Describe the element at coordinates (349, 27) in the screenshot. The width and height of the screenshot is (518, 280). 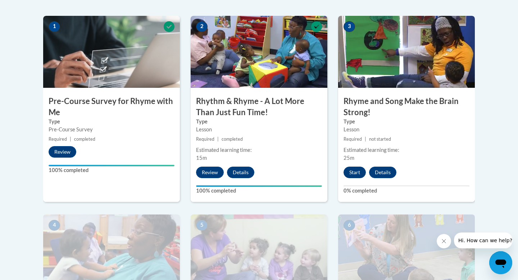
I see `span: 3` at that location.